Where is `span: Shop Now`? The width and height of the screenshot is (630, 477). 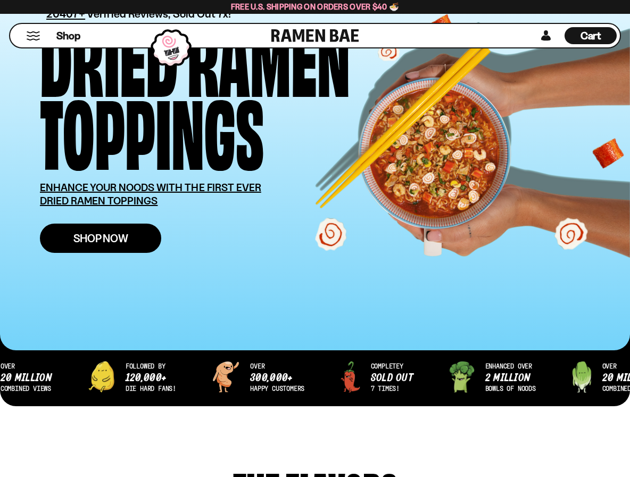 span: Shop Now is located at coordinates (101, 238).